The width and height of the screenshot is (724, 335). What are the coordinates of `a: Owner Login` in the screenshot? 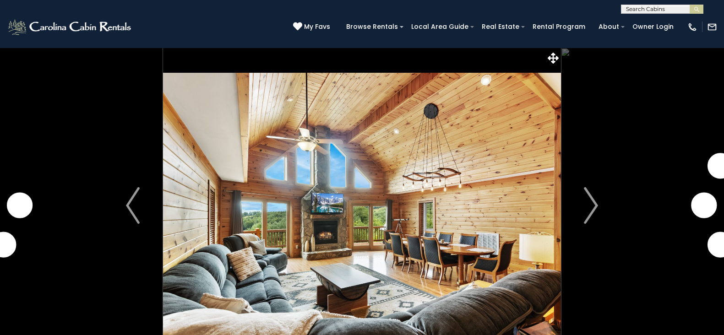 It's located at (653, 27).